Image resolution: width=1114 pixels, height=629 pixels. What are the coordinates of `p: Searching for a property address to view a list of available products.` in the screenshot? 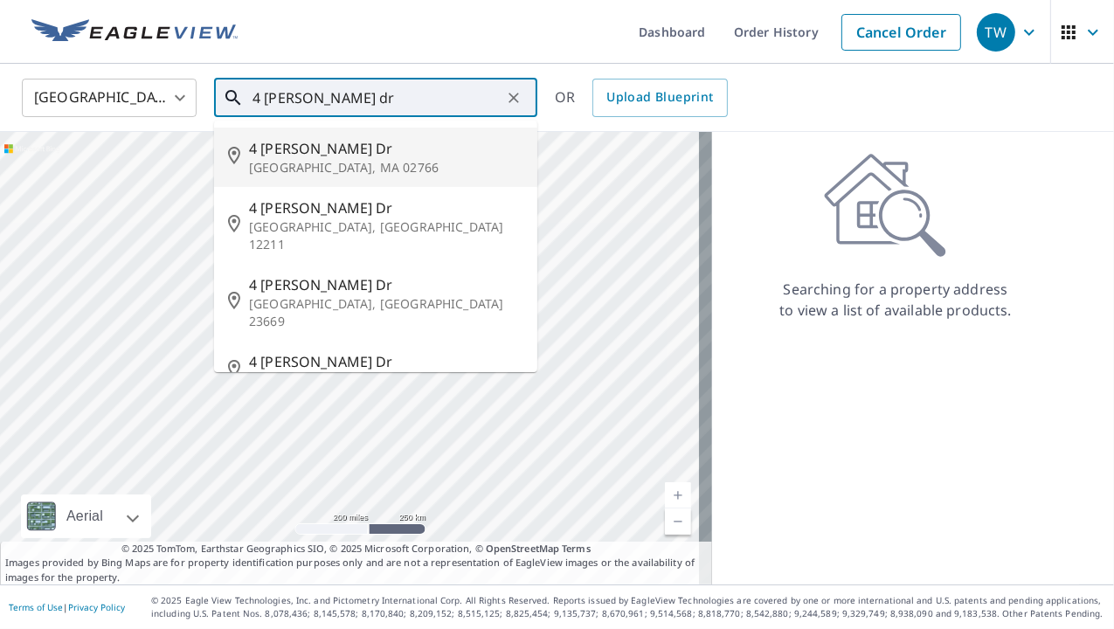 It's located at (896, 300).